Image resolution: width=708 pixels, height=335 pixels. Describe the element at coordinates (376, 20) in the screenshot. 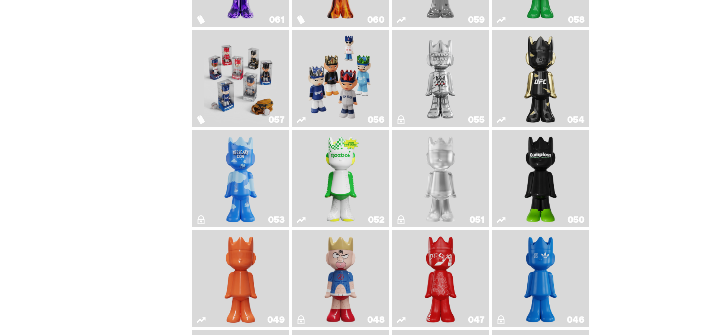

I see `div: 060` at that location.